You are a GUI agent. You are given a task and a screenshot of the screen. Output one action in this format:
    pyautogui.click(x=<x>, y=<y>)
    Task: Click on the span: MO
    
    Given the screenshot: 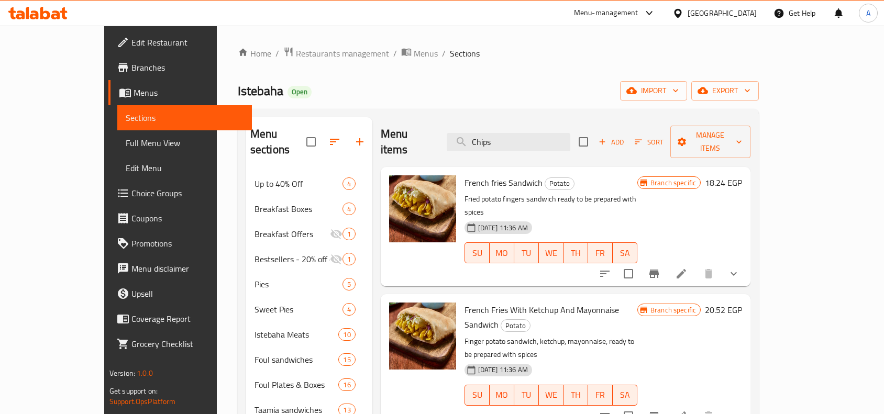 What is the action you would take?
    pyautogui.click(x=502, y=253)
    